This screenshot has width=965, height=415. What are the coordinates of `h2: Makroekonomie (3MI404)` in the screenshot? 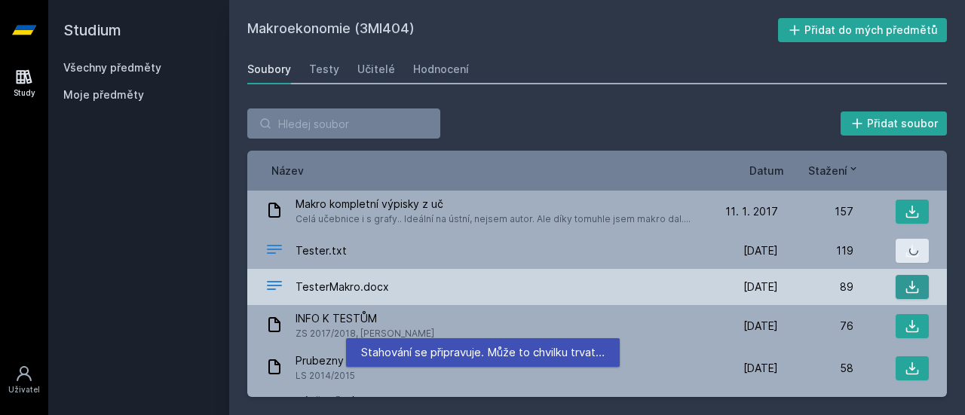 It's located at (513, 30).